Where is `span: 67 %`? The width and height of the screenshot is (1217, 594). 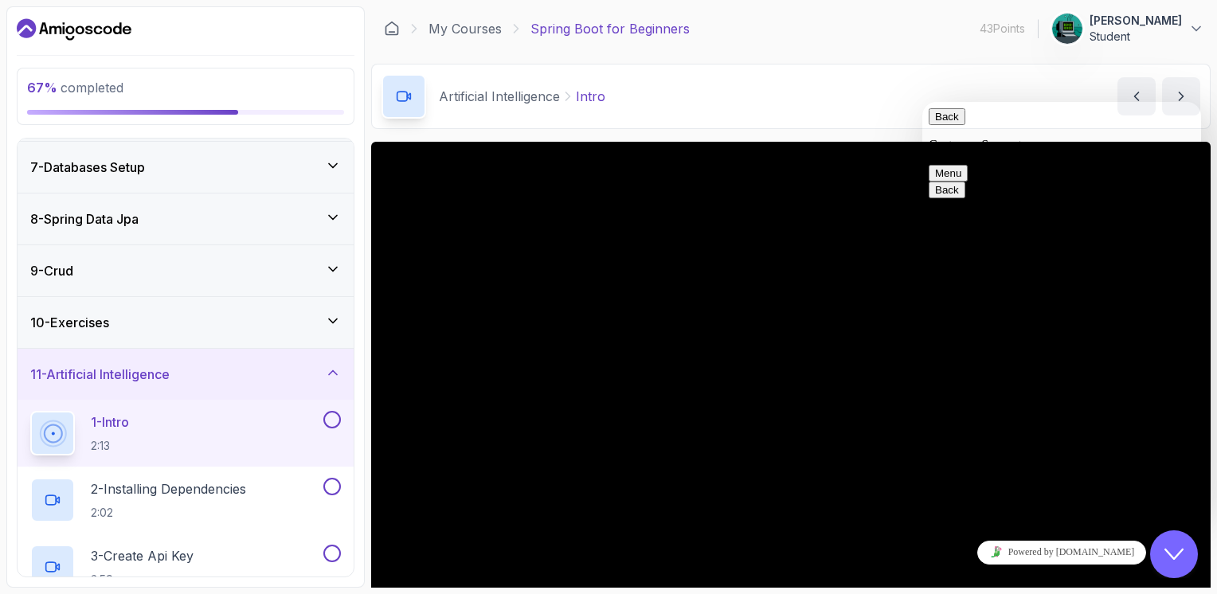 span: 67 % is located at coordinates (42, 88).